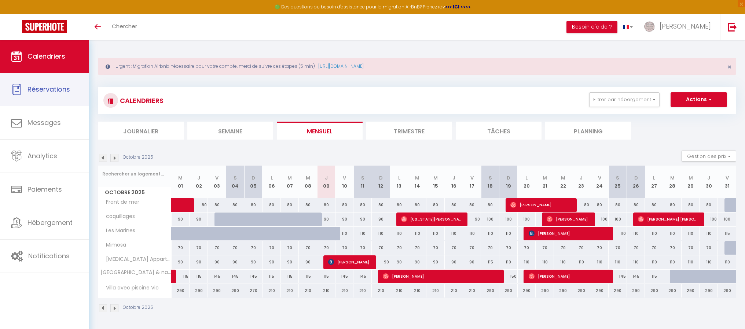 Image resolution: width=745 pixels, height=329 pixels. Describe the element at coordinates (118, 217) in the screenshot. I see `span: coquillages` at that location.